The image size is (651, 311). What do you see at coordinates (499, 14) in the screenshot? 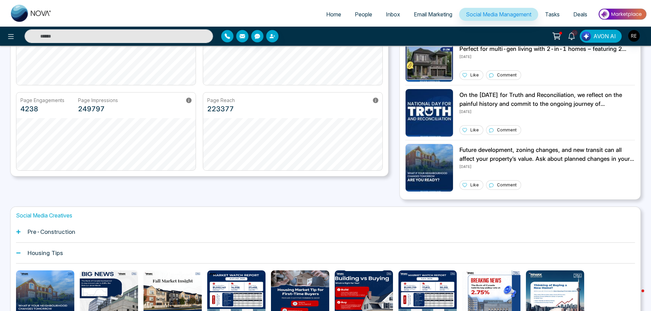
I see `span: Social Media Management` at bounding box center [499, 14].